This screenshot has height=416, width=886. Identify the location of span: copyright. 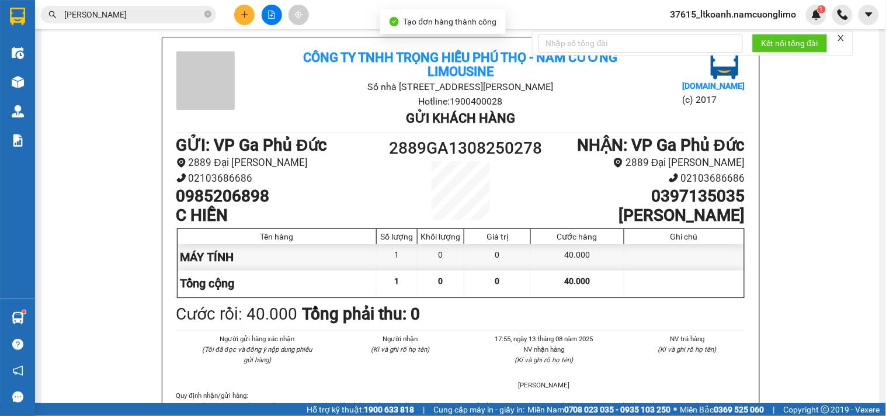
(826, 410).